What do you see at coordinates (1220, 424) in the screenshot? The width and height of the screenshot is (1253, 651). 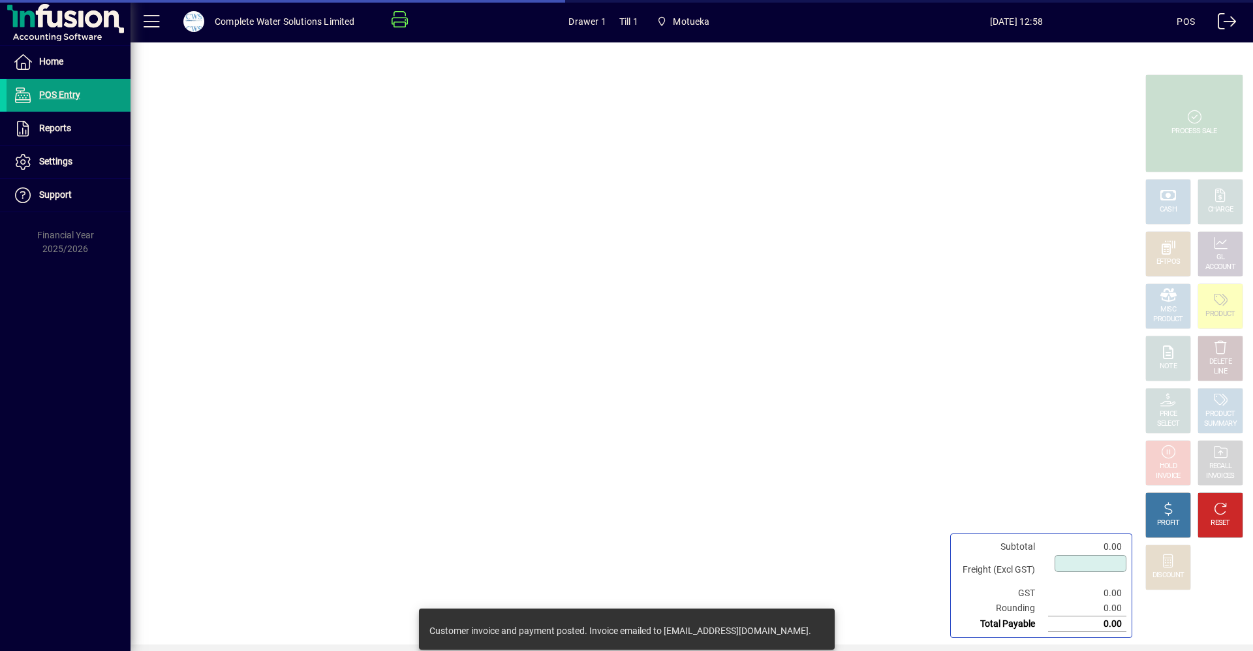 I see `div: SUMMARY` at bounding box center [1220, 424].